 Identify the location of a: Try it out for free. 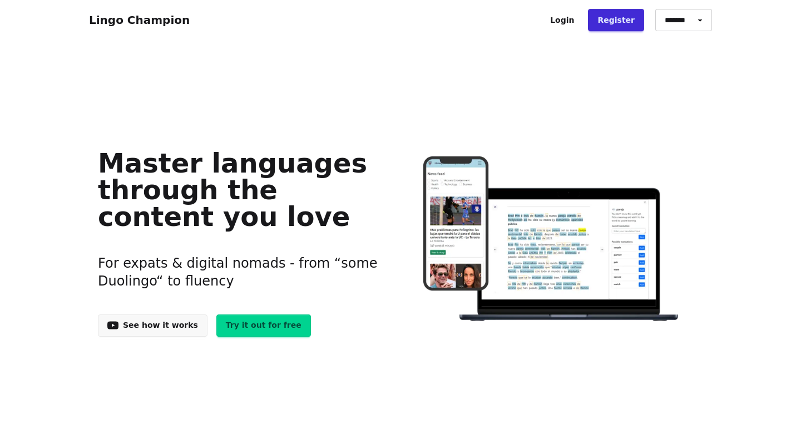
(264, 325).